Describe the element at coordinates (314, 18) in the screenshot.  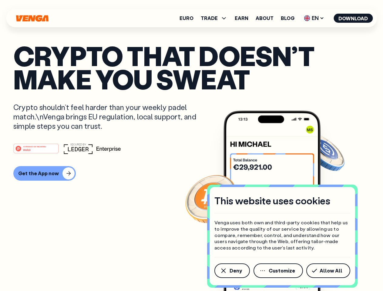
I see `span: EN` at that location.